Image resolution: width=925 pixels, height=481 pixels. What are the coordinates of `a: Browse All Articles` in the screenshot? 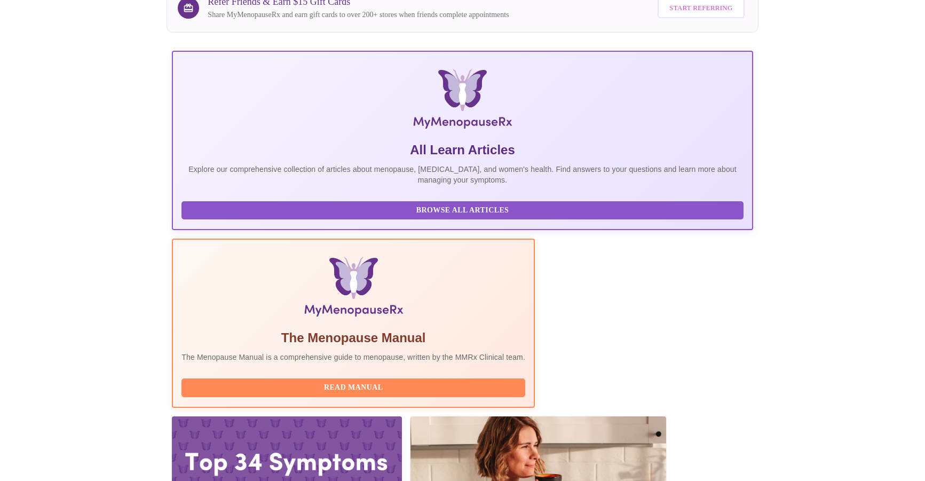 It's located at (463, 209).